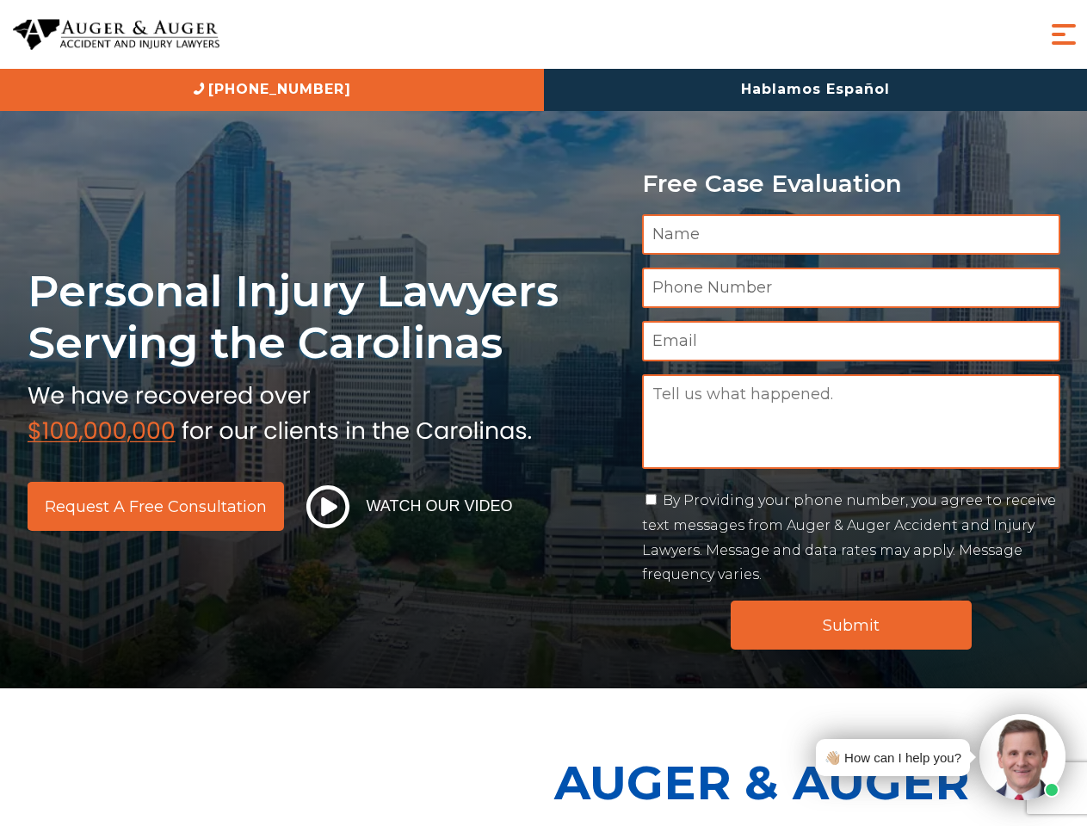  Describe the element at coordinates (1022, 757) in the screenshot. I see `img: Intaker widget Avatar` at that location.